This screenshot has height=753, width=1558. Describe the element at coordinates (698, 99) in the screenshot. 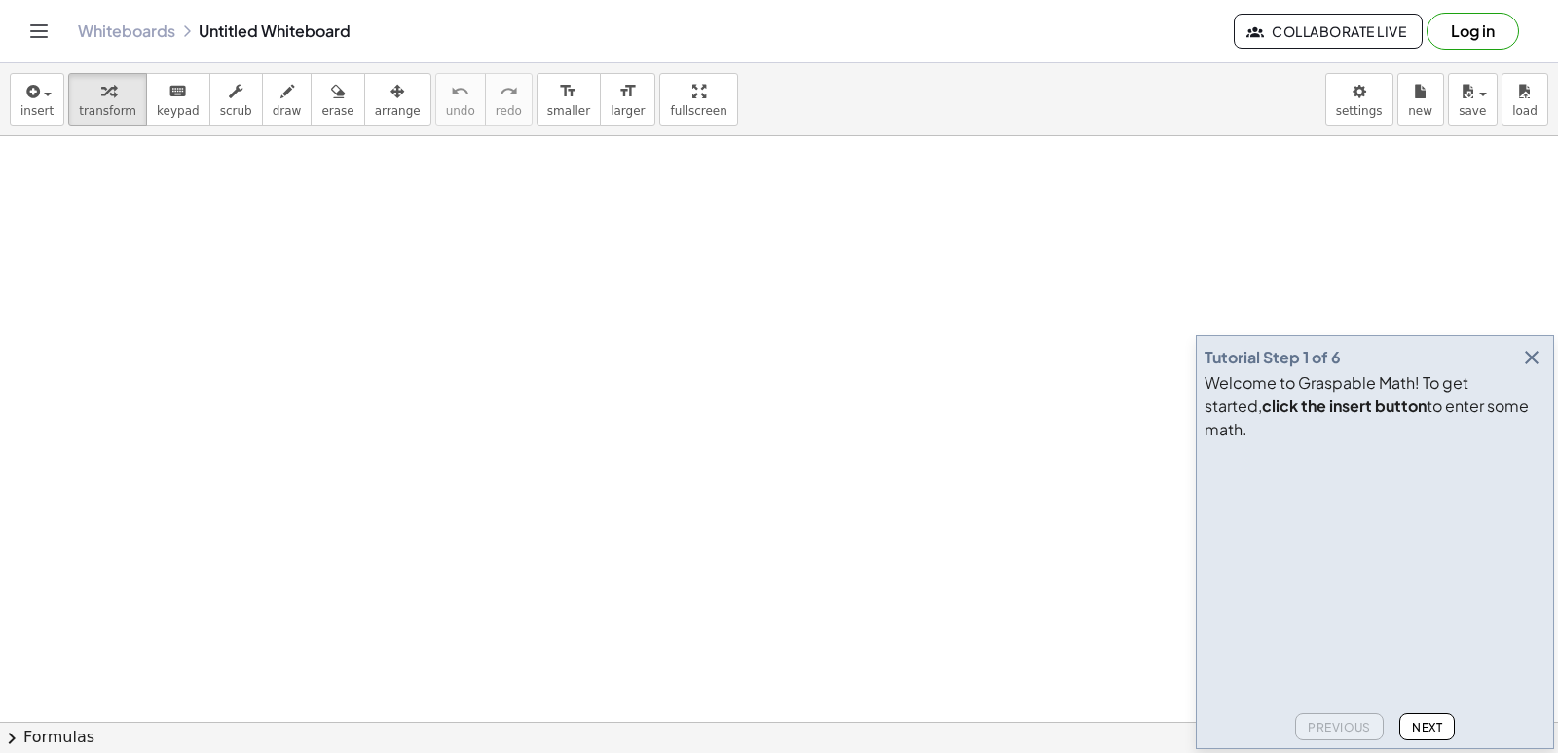

I see `button: fullscreen` at that location.